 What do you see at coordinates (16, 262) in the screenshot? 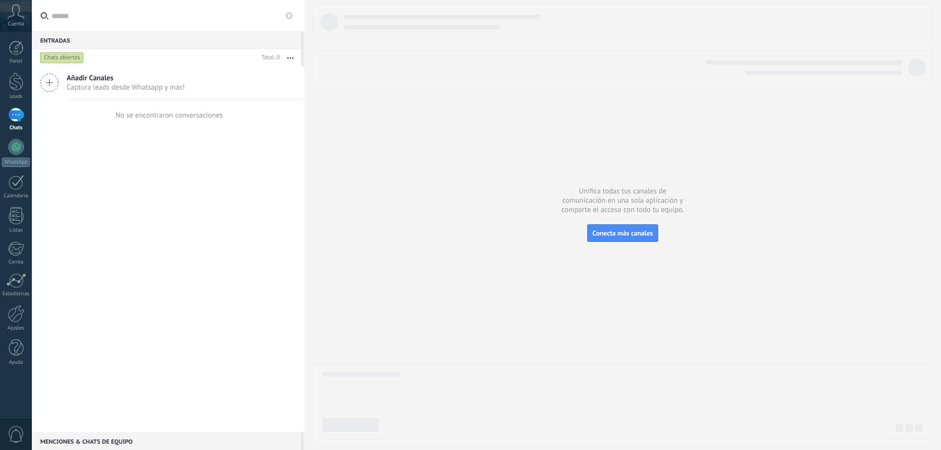
I see `div: Correo` at bounding box center [16, 262].